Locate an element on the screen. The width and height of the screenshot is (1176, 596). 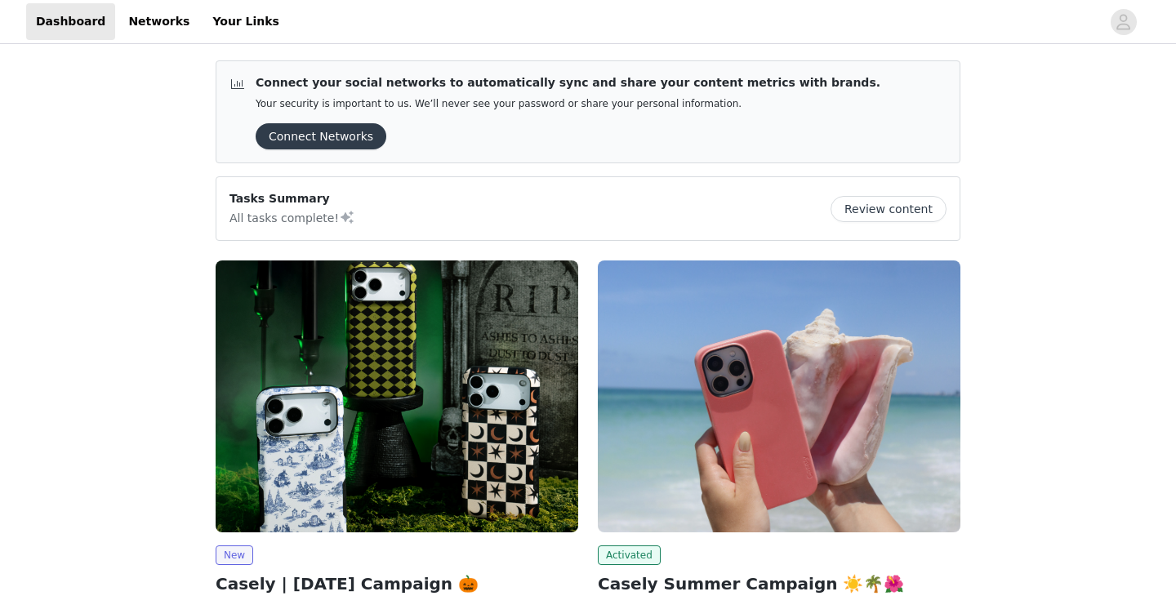
p: All tasks complete! is located at coordinates (292, 217).